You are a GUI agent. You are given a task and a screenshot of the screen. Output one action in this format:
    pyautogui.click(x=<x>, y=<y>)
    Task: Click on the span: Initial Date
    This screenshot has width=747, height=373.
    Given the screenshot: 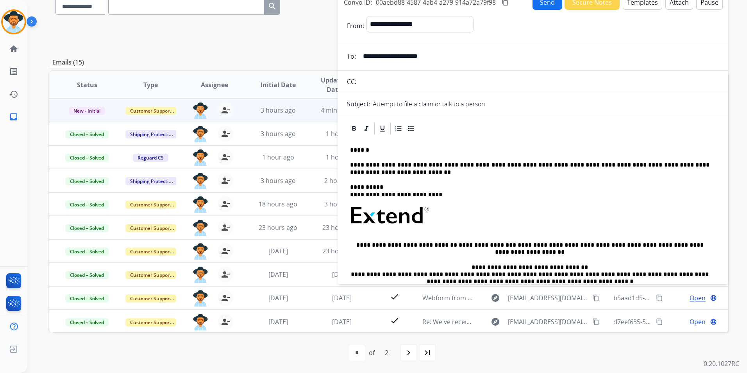 What is the action you would take?
    pyautogui.click(x=278, y=85)
    